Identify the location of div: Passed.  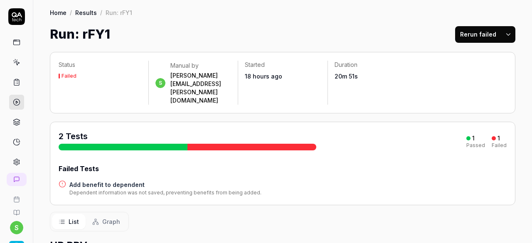
(475, 145).